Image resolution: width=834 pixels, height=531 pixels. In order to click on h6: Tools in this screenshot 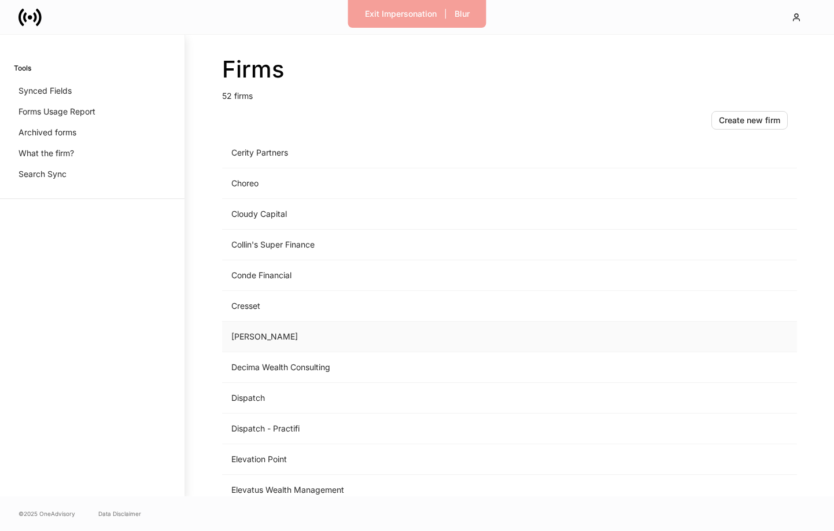, I will do `click(23, 68)`.